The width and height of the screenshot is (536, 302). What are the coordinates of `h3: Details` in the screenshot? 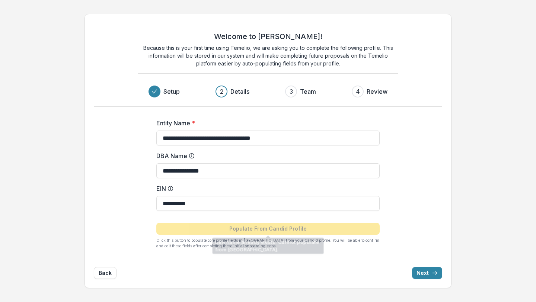 It's located at (240, 92).